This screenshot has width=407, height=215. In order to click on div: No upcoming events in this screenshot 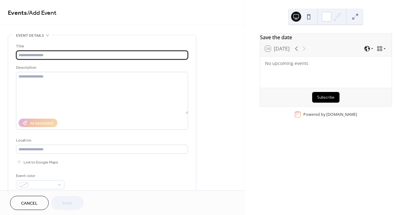, I will do `click(326, 63)`.